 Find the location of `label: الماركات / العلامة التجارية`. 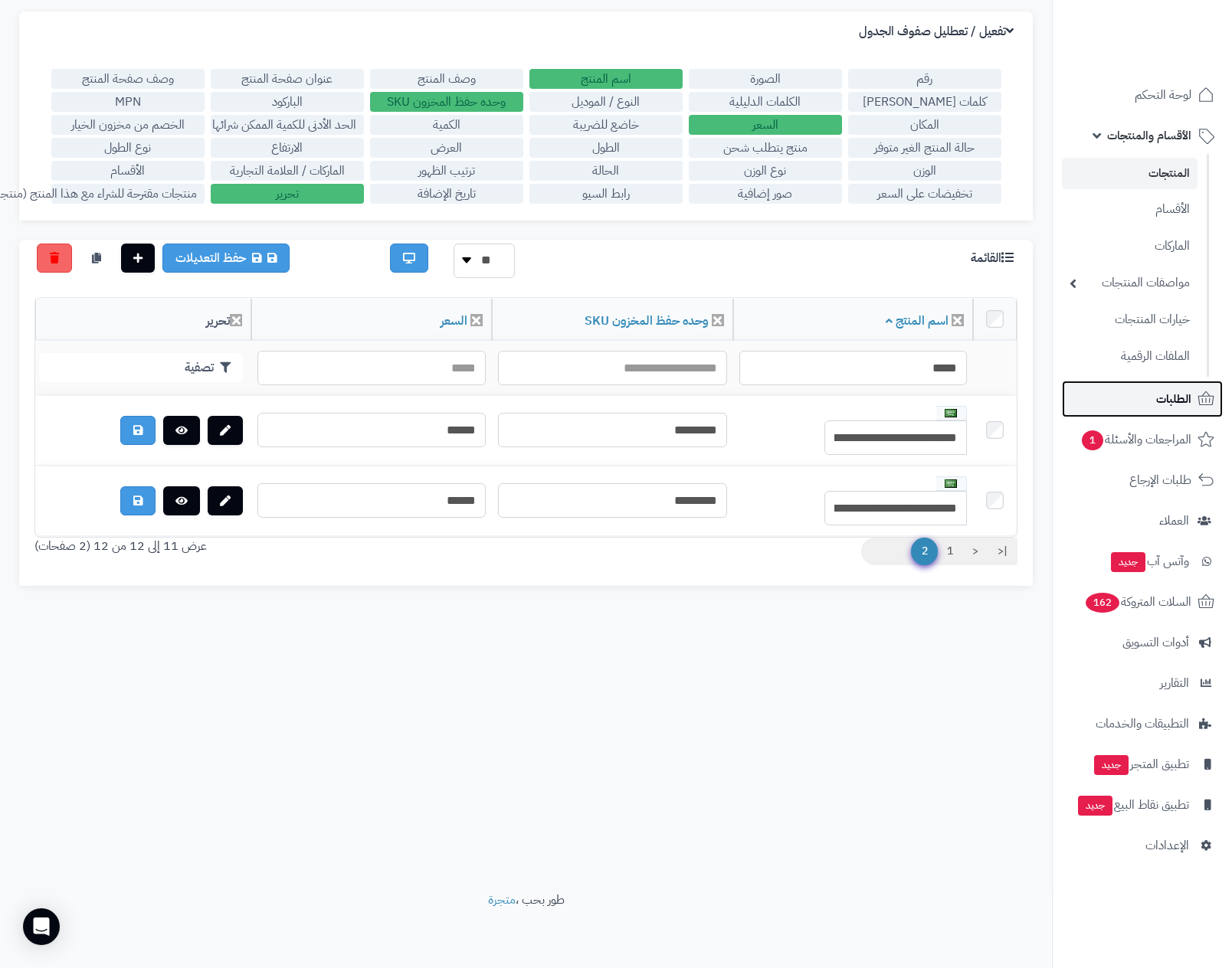

label: الماركات / العلامة التجارية is located at coordinates (287, 171).